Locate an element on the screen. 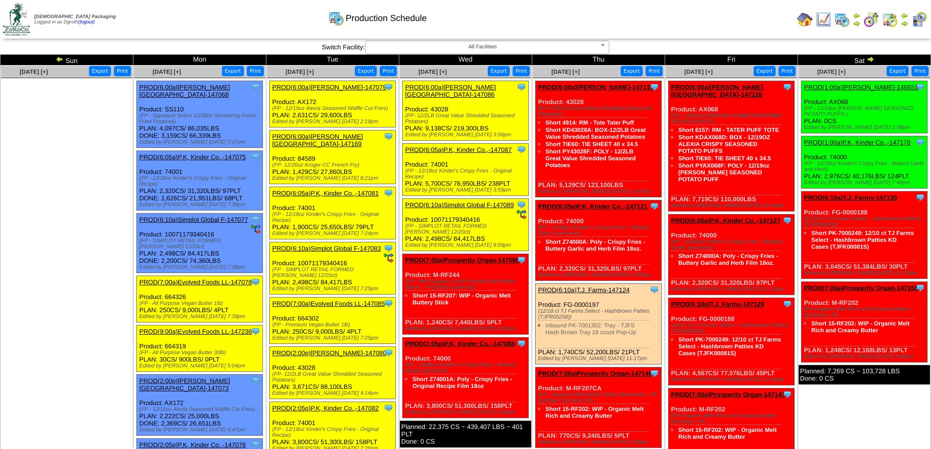 Image resolution: width=931 pixels, height=449 pixels. a: PROD(1:00a)P.K, Kinder Co.,-147178 is located at coordinates (858, 142).